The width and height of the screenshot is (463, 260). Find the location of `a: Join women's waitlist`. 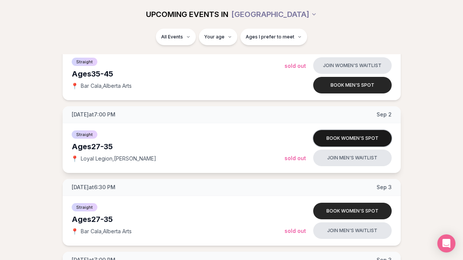

a: Join women's waitlist is located at coordinates (352, 66).